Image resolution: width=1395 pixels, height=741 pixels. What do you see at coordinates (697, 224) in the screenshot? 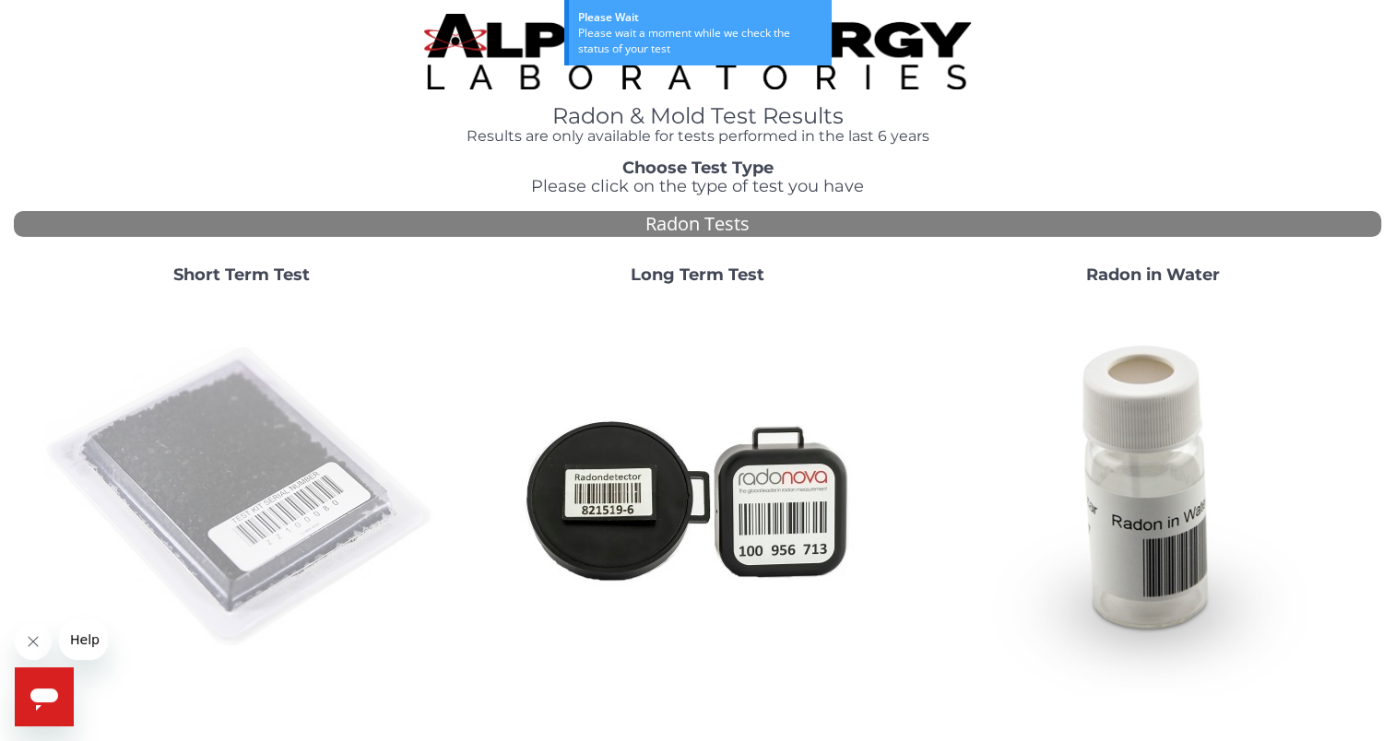
I see `div: Radon Tests` at bounding box center [697, 224].